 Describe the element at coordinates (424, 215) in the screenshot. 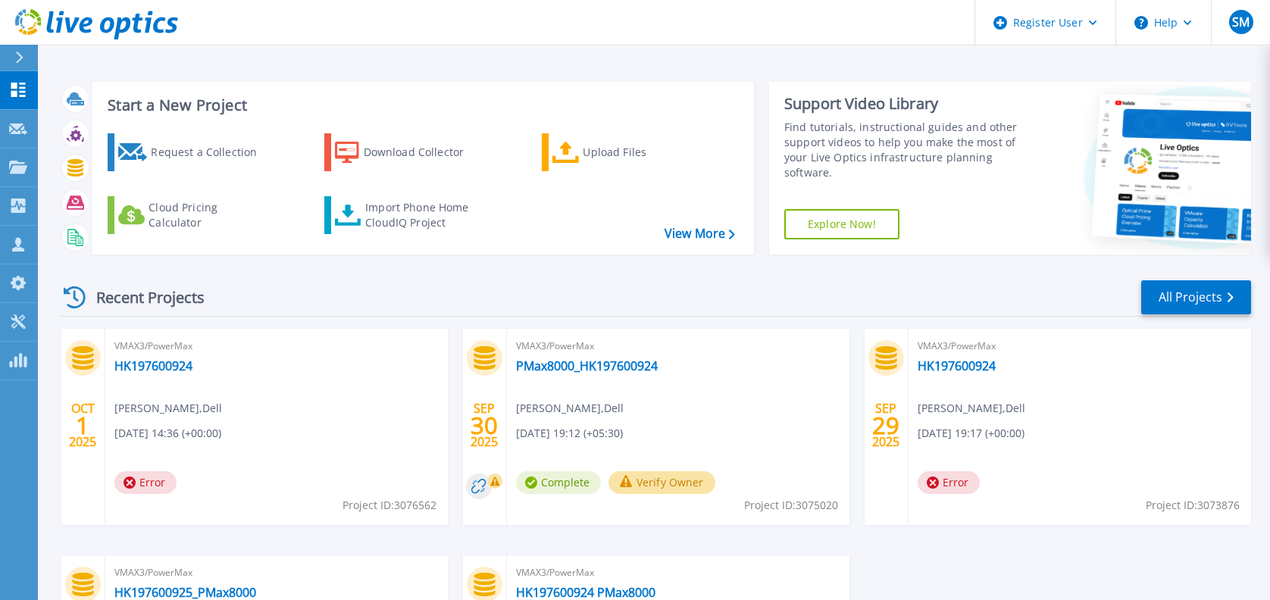

I see `div: Import Phone Home CloudIQ Project` at that location.